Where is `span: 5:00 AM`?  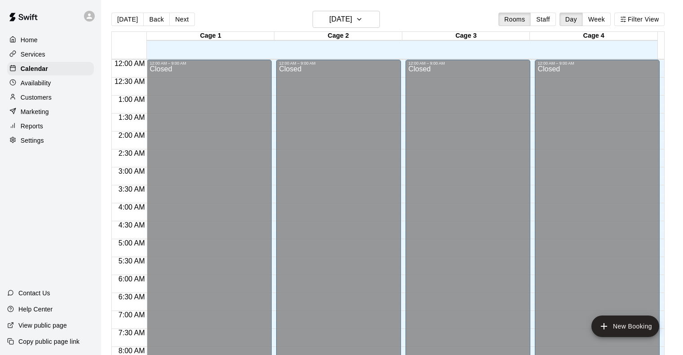 span: 5:00 AM is located at coordinates (131, 243).